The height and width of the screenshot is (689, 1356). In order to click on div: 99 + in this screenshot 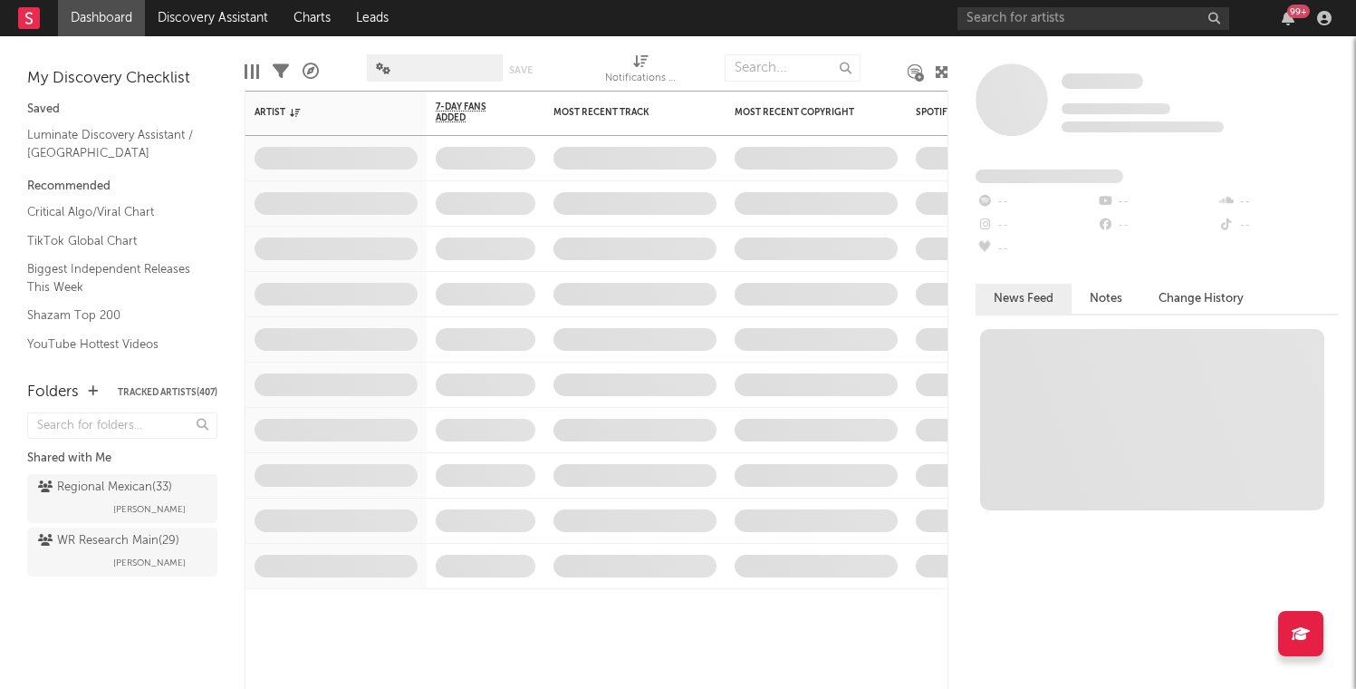, I will do `click(1298, 11)`.